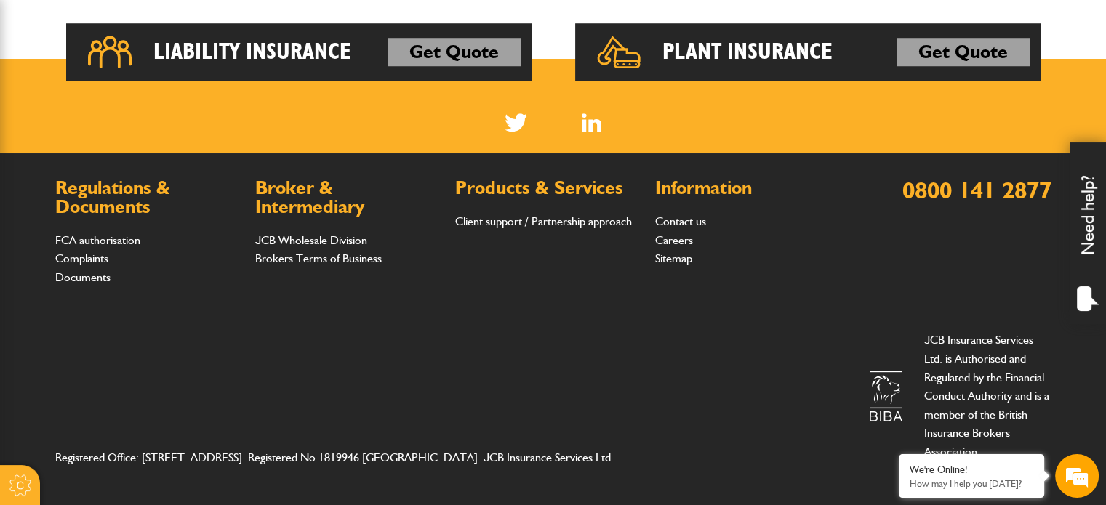 Image resolution: width=1106 pixels, height=505 pixels. Describe the element at coordinates (747, 52) in the screenshot. I see `h2: Plant Insurance` at that location.